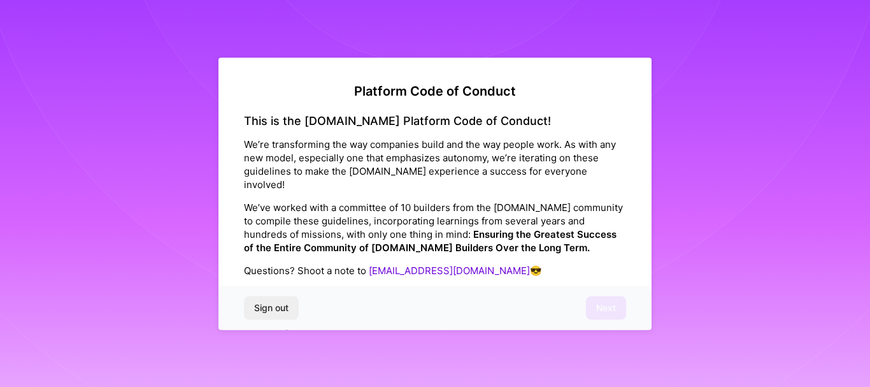 This screenshot has width=870, height=387. I want to click on p: Questions? Shoot a note to 😎, so click(435, 270).